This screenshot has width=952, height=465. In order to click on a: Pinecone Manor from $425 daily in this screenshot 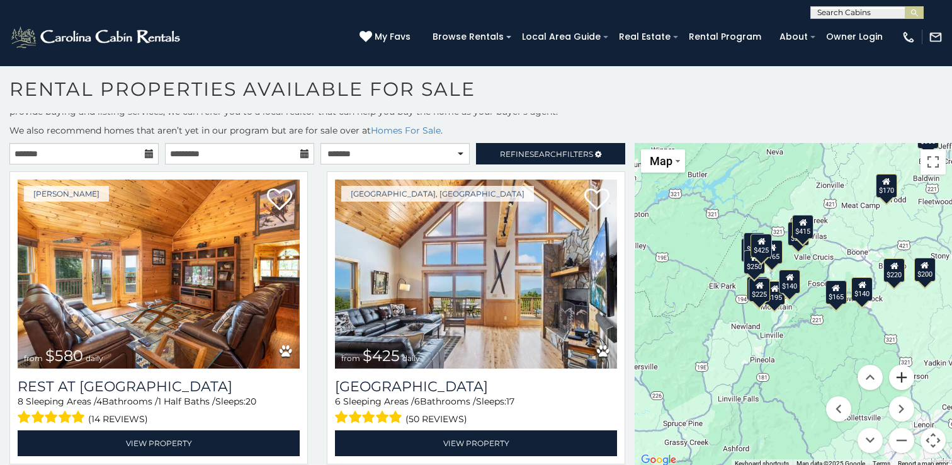, I will do `click(476, 274)`.